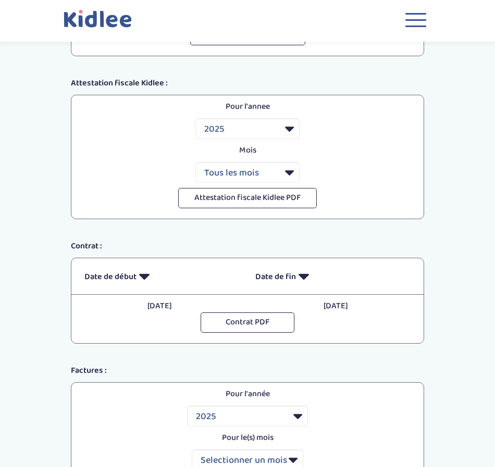  Describe the element at coordinates (247, 371) in the screenshot. I see `div: Factures :` at that location.